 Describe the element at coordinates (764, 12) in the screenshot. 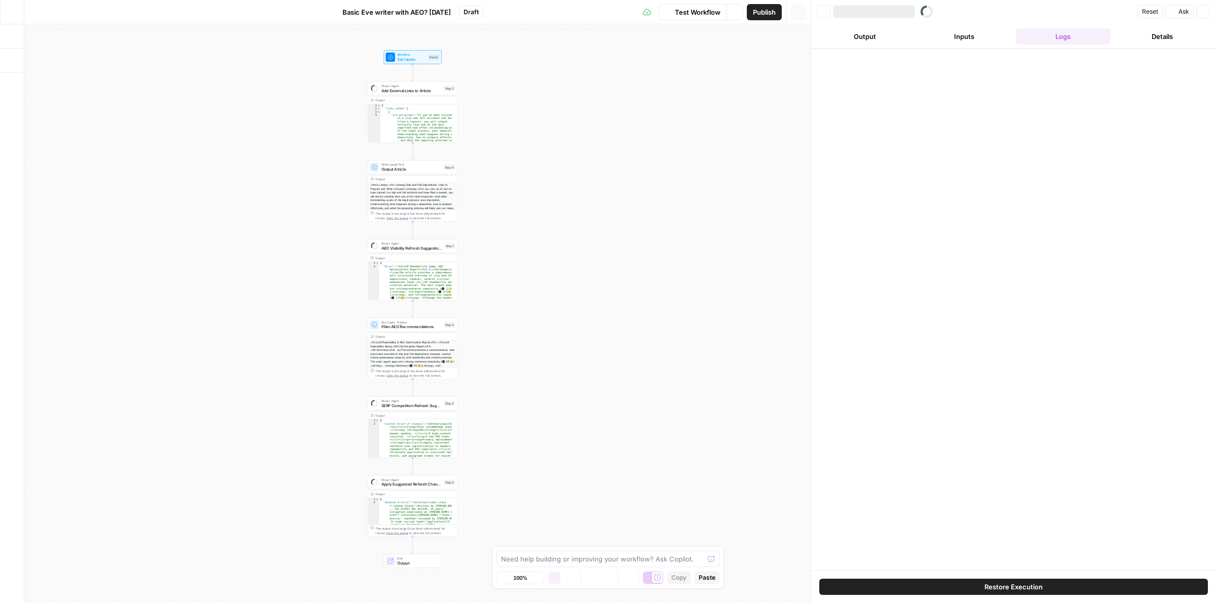

I see `span: Publish` at that location.